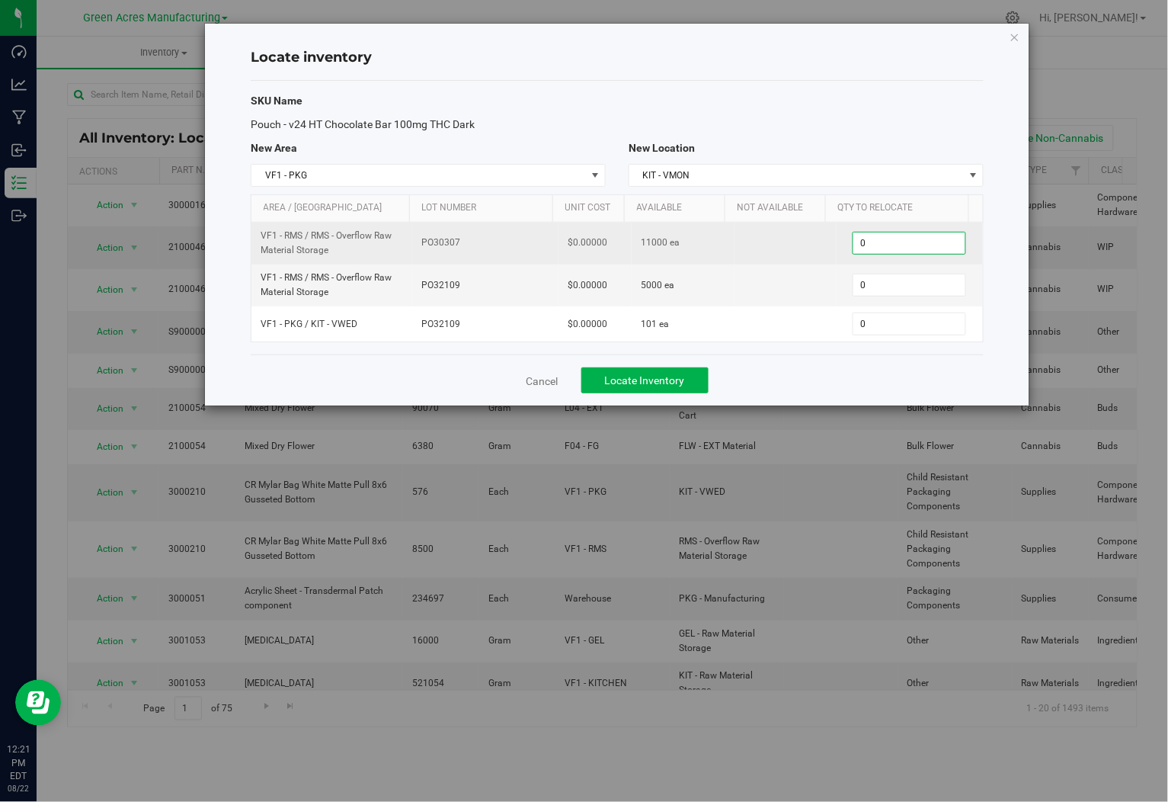 This screenshot has width=1168, height=802. I want to click on span: KIT - VMON, so click(796, 175).